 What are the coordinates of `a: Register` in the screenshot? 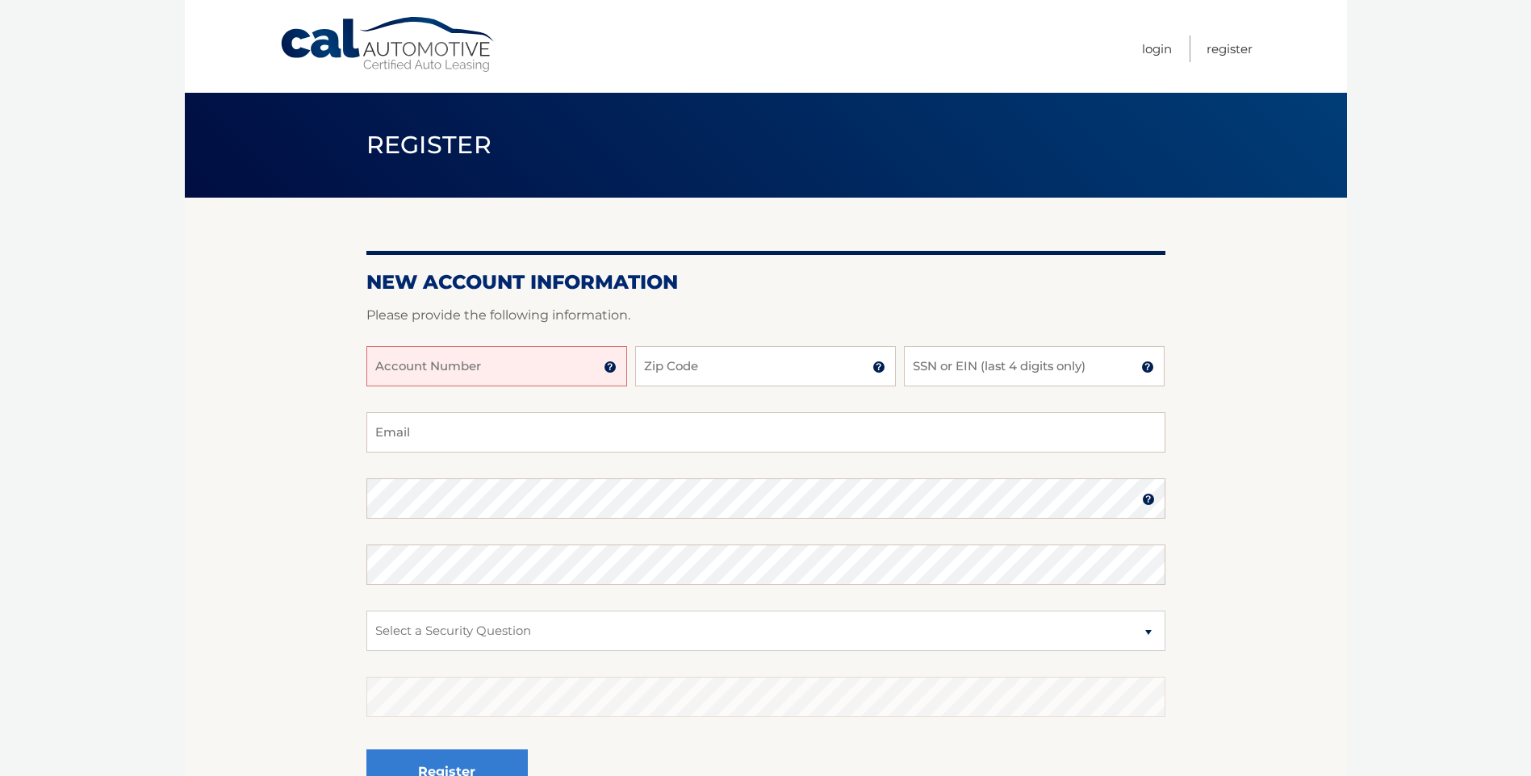 It's located at (1229, 48).